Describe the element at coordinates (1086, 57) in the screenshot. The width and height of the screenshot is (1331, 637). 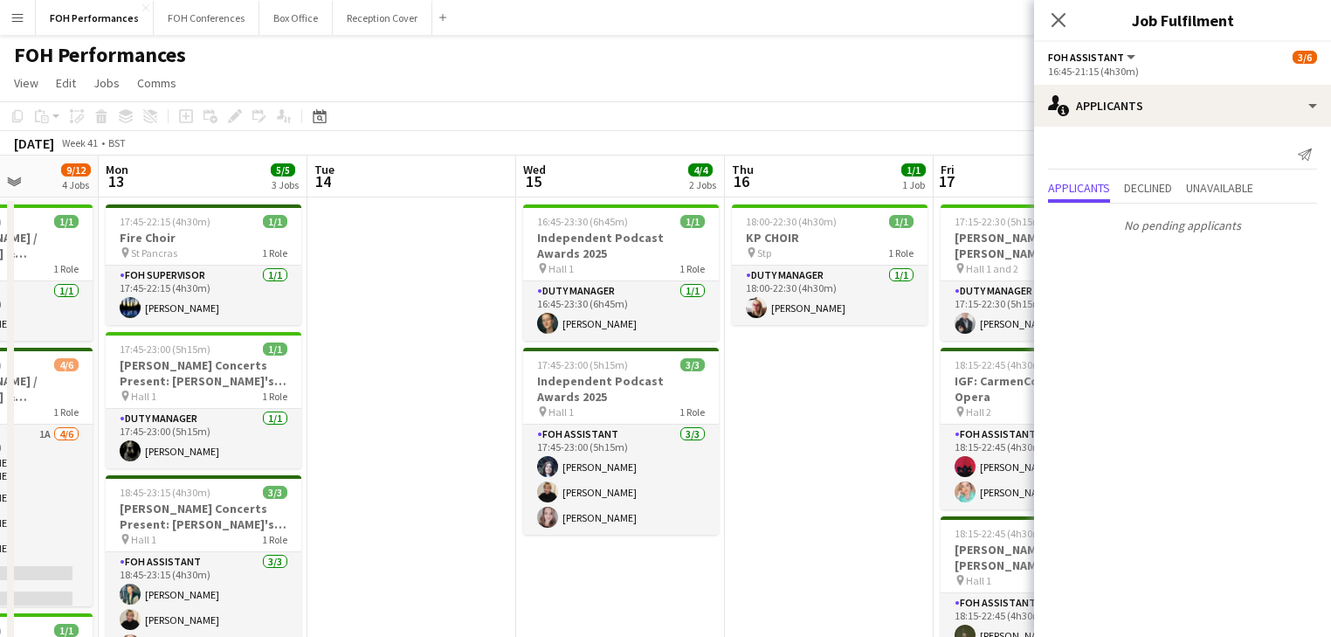
I see `span: FOH Assistant` at that location.